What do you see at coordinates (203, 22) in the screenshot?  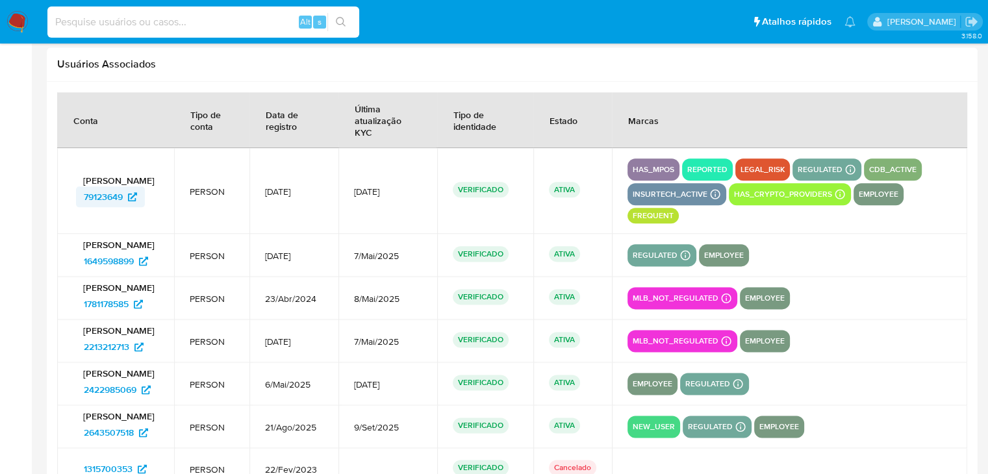 I see `input: Pesquise usuários ou casos...` at bounding box center [203, 22].